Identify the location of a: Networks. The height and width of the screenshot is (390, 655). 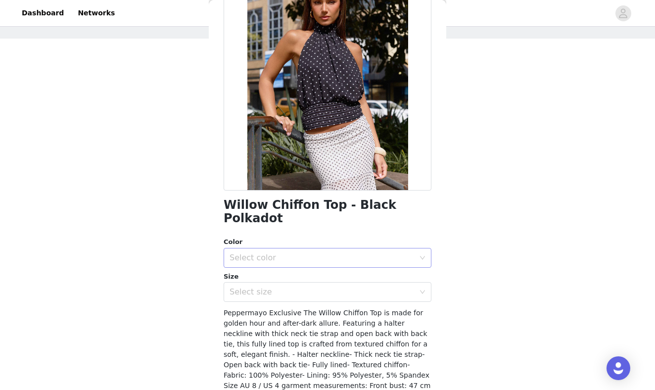
(96, 13).